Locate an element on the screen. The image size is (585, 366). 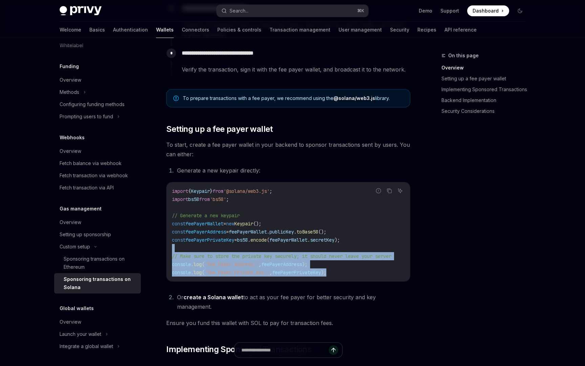
span: To prepare transactions with a fee payer, we recommend using the library. is located at coordinates (293, 98).